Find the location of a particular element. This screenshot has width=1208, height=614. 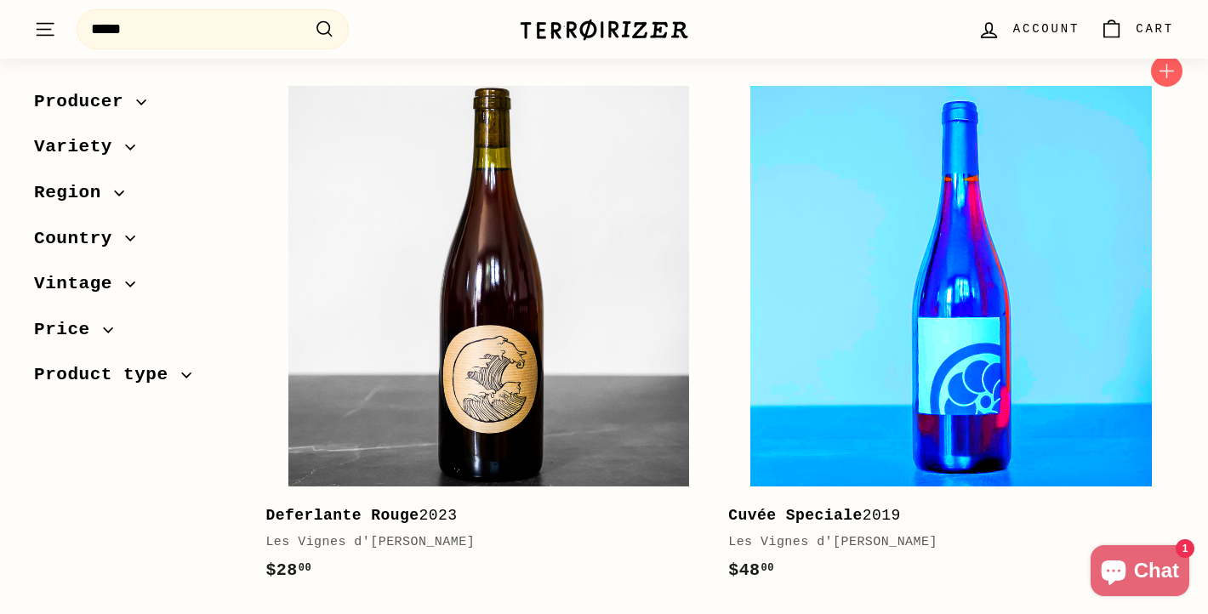

div: 2023 is located at coordinates (480, 515).